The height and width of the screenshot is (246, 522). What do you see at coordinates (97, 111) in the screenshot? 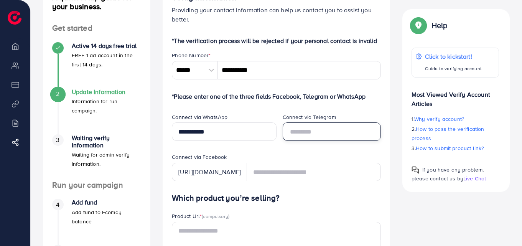
I see `li: Update Information` at bounding box center [97, 111].